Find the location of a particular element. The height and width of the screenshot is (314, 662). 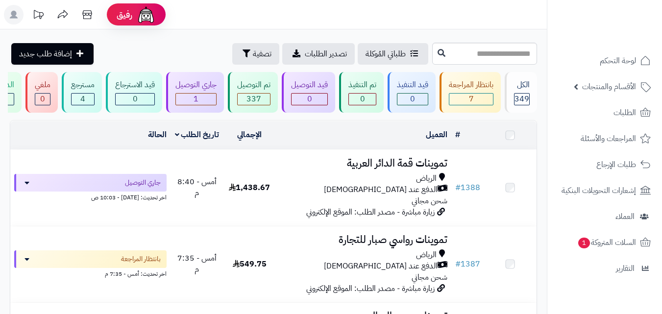

div: الكل is located at coordinates (522, 85).